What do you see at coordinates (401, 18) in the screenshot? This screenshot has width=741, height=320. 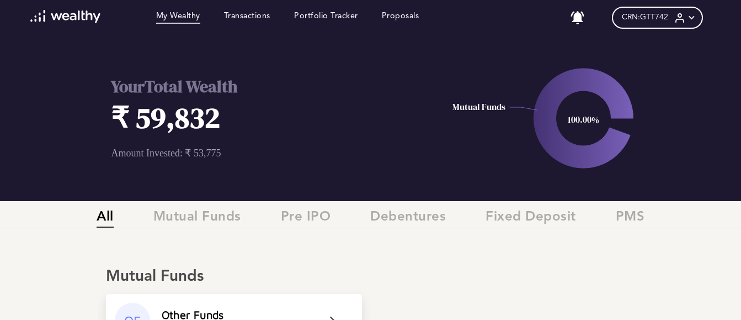 I see `a: Proposals` at bounding box center [401, 18].